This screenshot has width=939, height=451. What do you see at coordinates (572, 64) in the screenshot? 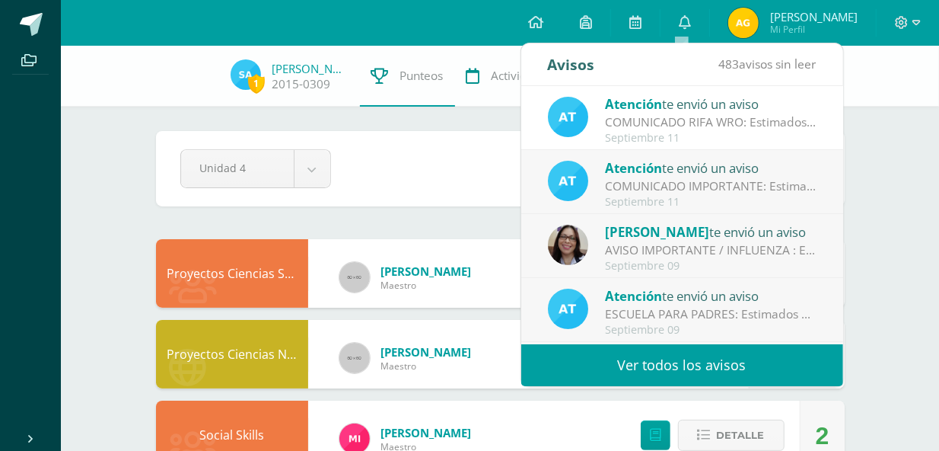
I see `div: Avisos` at bounding box center [572, 64].